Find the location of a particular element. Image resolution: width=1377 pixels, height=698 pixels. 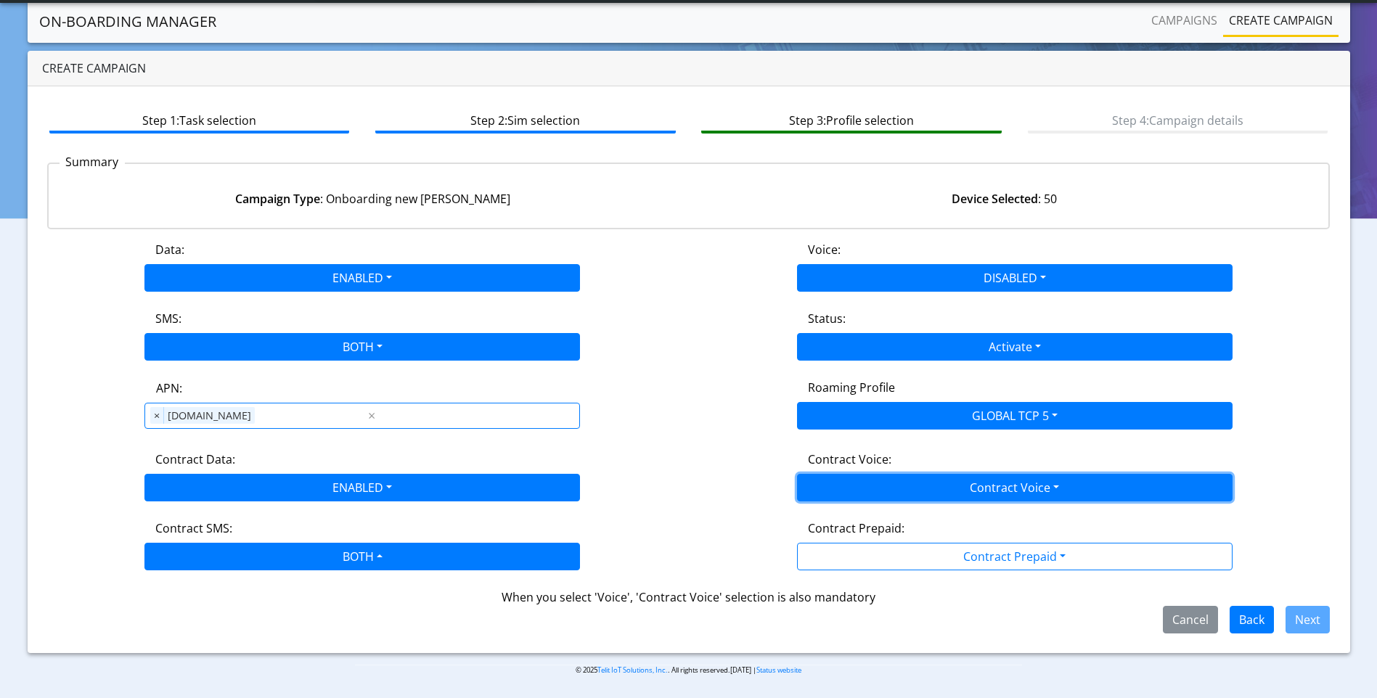

p: Summary is located at coordinates (92, 162).